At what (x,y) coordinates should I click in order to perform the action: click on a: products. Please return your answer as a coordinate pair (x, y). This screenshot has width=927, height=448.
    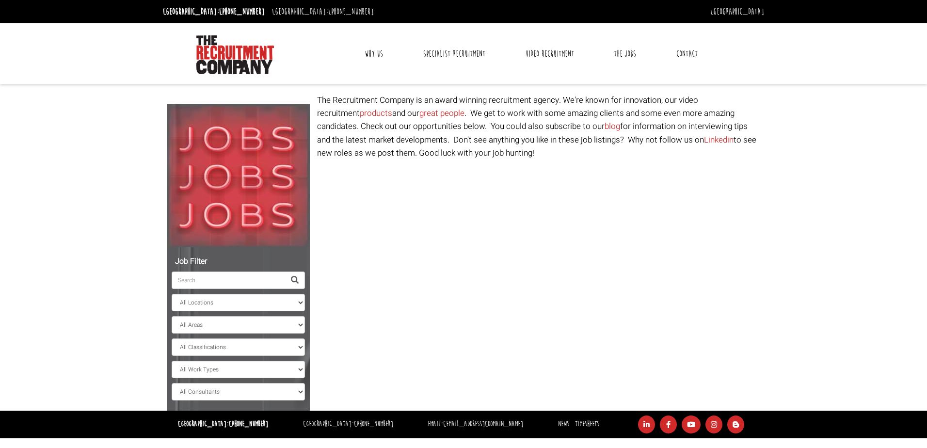
    Looking at the image, I should click on (376, 113).